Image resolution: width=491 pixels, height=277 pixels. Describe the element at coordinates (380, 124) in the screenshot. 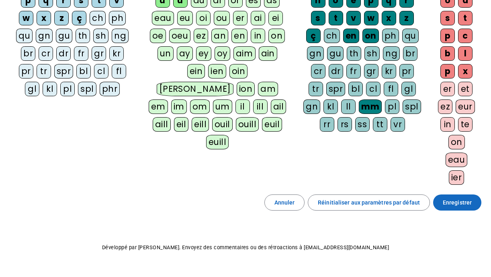

I see `div: tt` at that location.